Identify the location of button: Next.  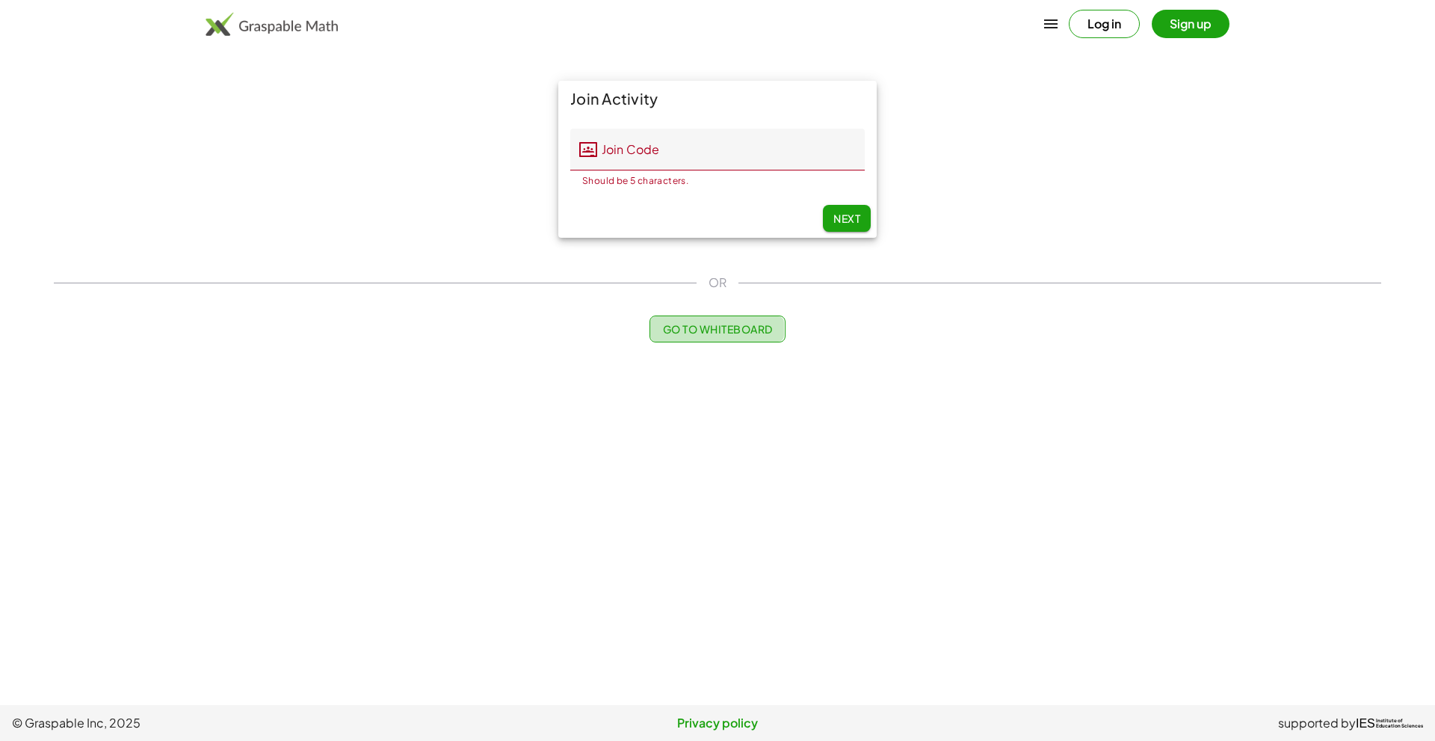
(847, 218).